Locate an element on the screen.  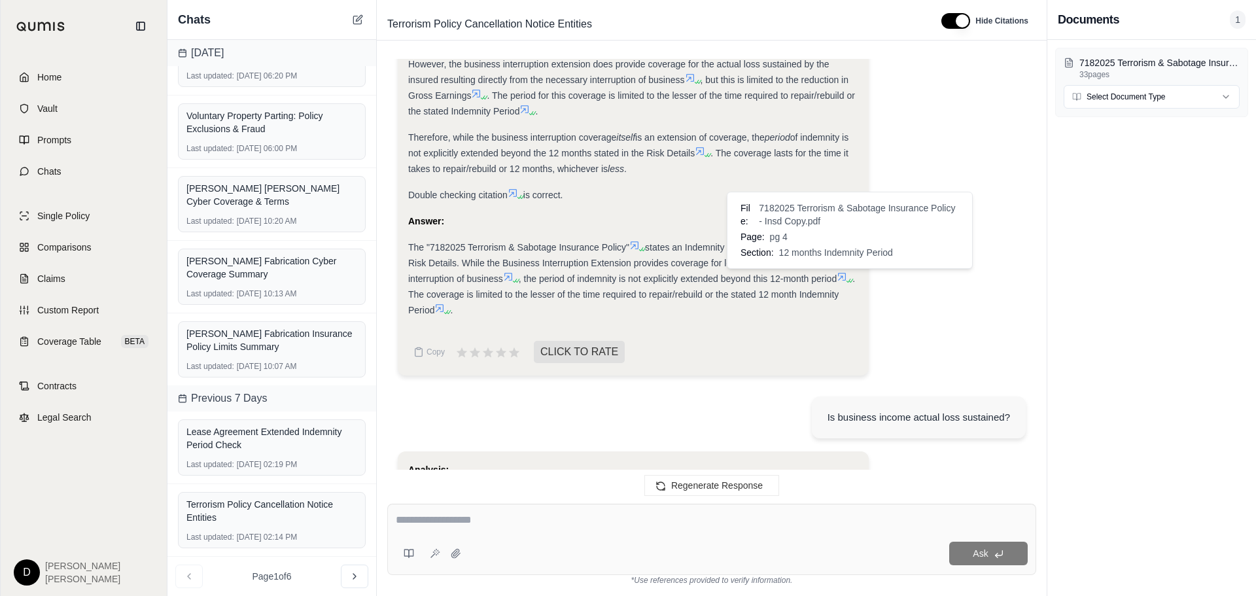
p: 7182025 Terrorism & Sabotage Insurance Policy - Insd Copy.pdf is located at coordinates (1159, 63).